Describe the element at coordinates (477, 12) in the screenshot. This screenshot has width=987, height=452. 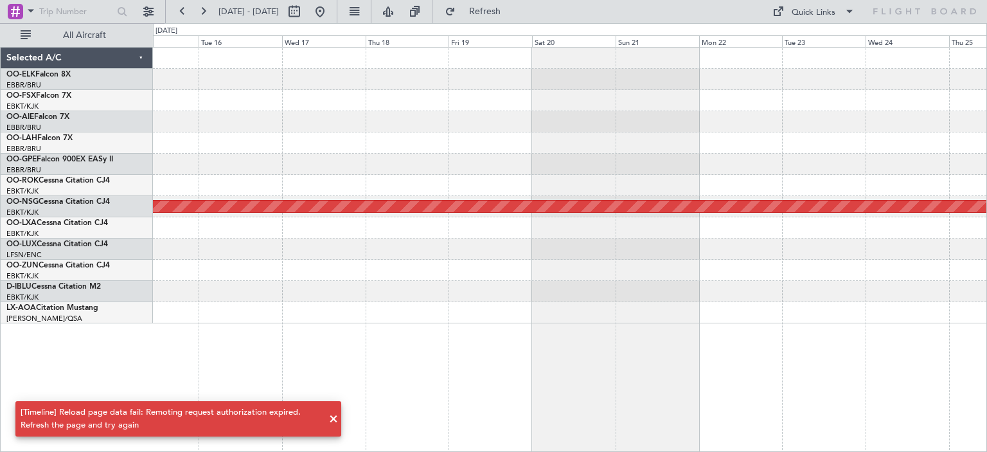
I see `button: Refresh` at that location.